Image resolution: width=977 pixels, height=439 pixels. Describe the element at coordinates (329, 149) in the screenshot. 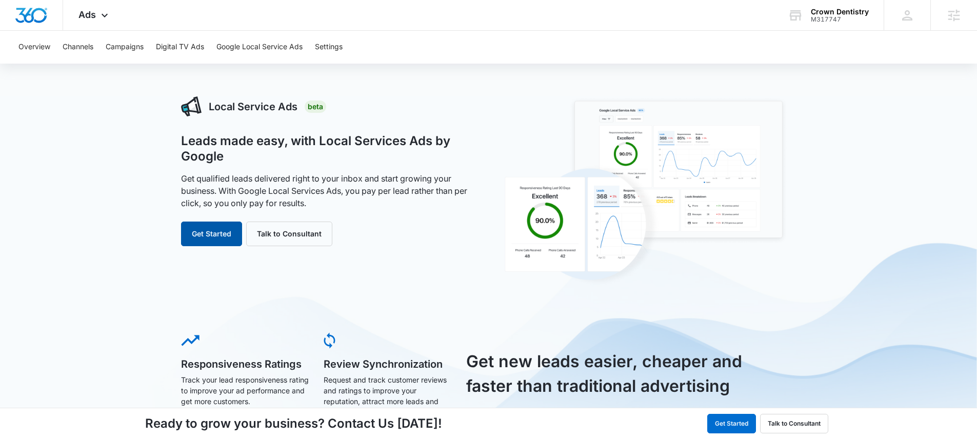

I see `h1: Leads made easy, with Local Services Ads by Google` at that location.